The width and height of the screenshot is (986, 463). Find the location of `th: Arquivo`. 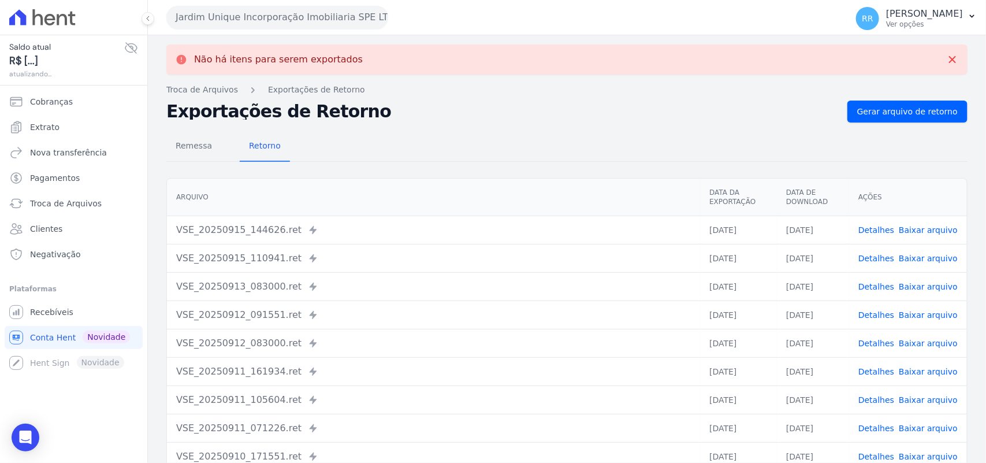

th: Arquivo is located at coordinates (433, 197).